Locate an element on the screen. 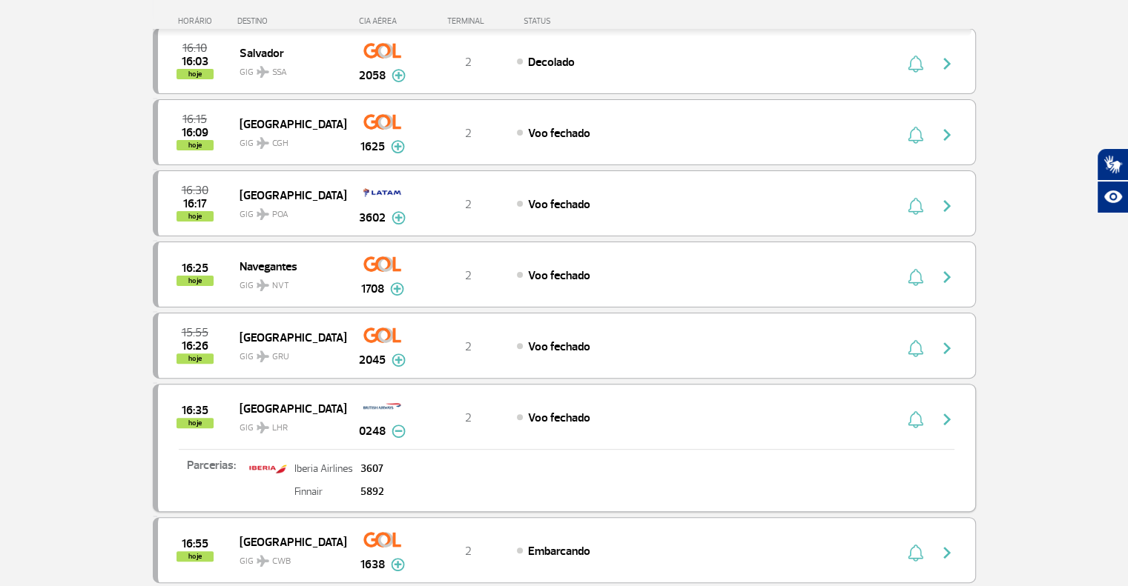  button: Abrir recursos assistivos. is located at coordinates (1112, 197).